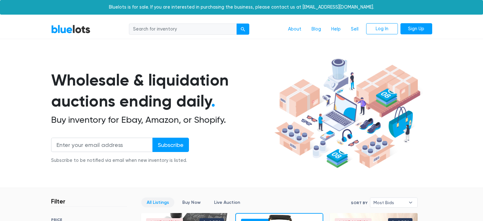 The height and width of the screenshot is (221, 483). What do you see at coordinates (192, 202) in the screenshot?
I see `a: Buy Now` at bounding box center [192, 202].